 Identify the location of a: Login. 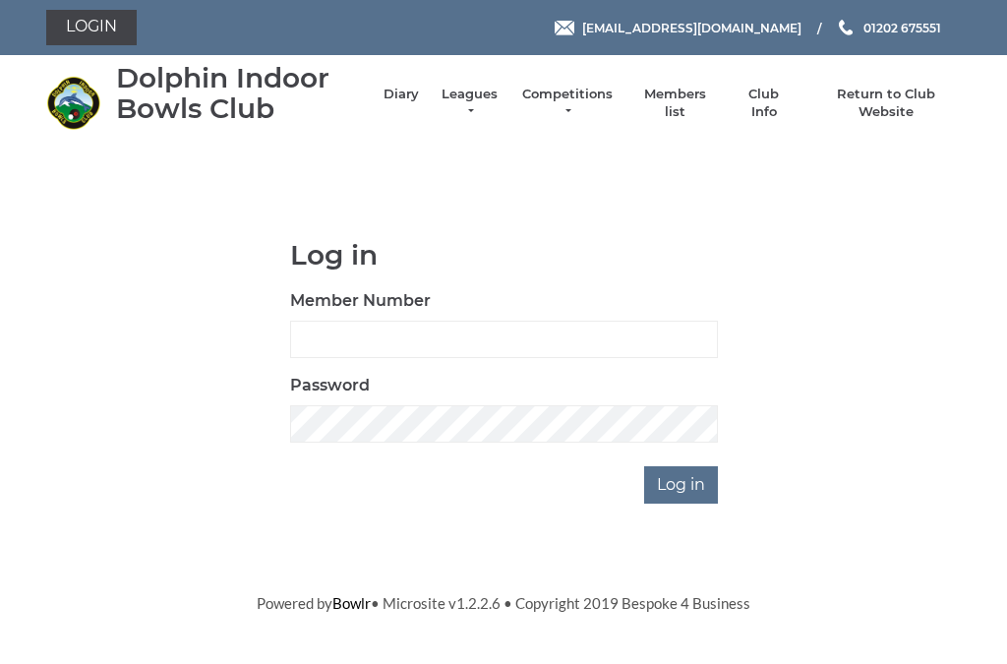
(91, 28).